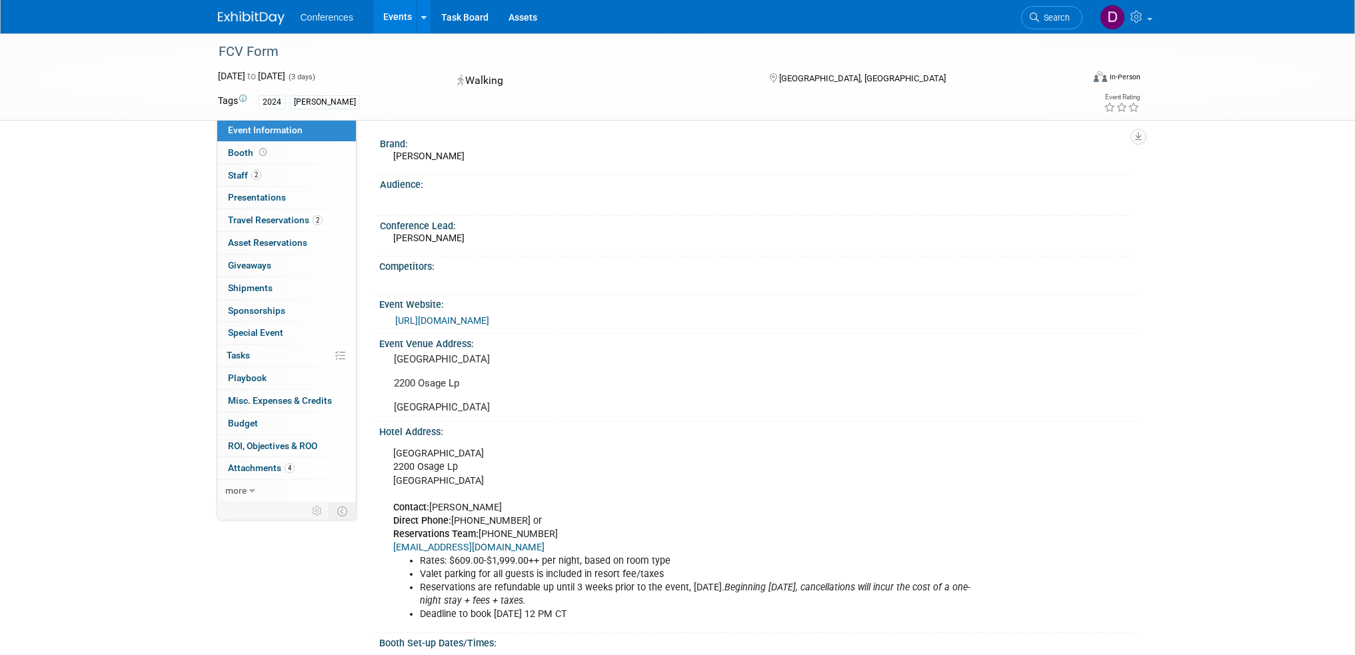  Describe the element at coordinates (287, 243) in the screenshot. I see `a: Asset Reservations` at that location.